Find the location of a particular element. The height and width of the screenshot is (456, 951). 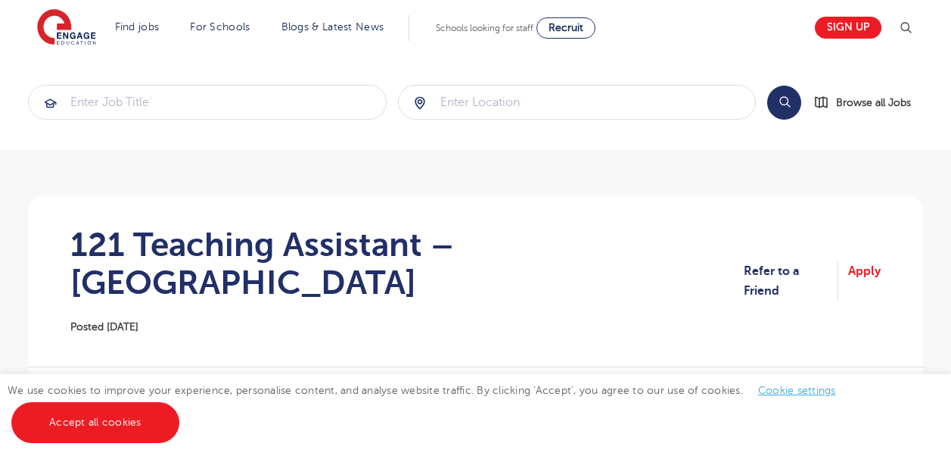

span: We use cookies to improve your experience, personalise content, and analyse website traffic. By c... is located at coordinates (429, 406).